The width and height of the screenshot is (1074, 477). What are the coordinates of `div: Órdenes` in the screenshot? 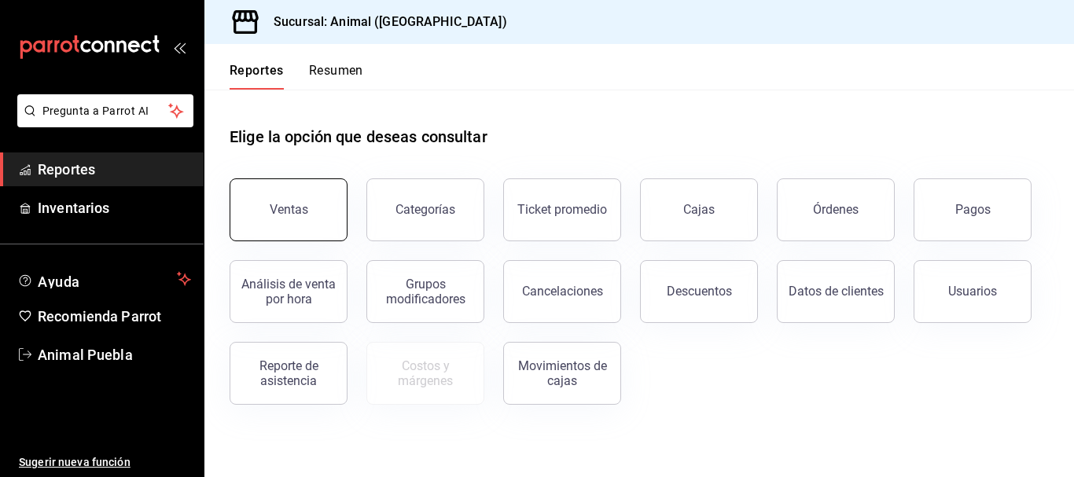 It's located at (836, 209).